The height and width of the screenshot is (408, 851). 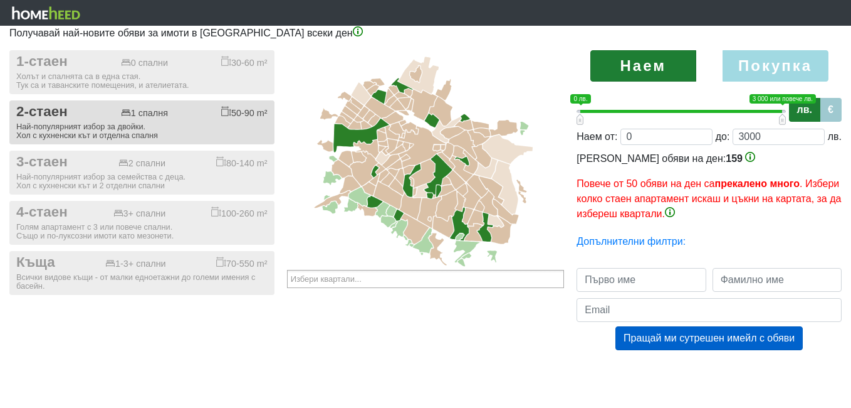 I want to click on div: 50-90 m², so click(x=245, y=112).